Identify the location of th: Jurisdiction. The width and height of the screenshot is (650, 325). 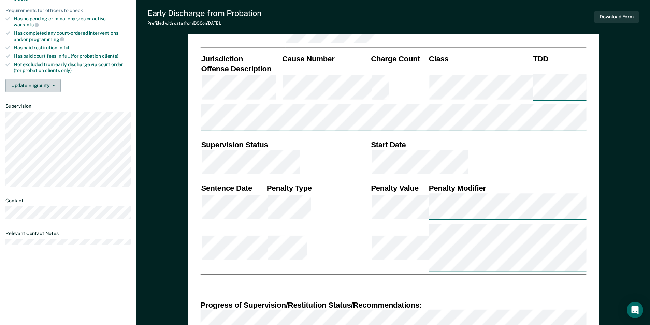
(241, 58).